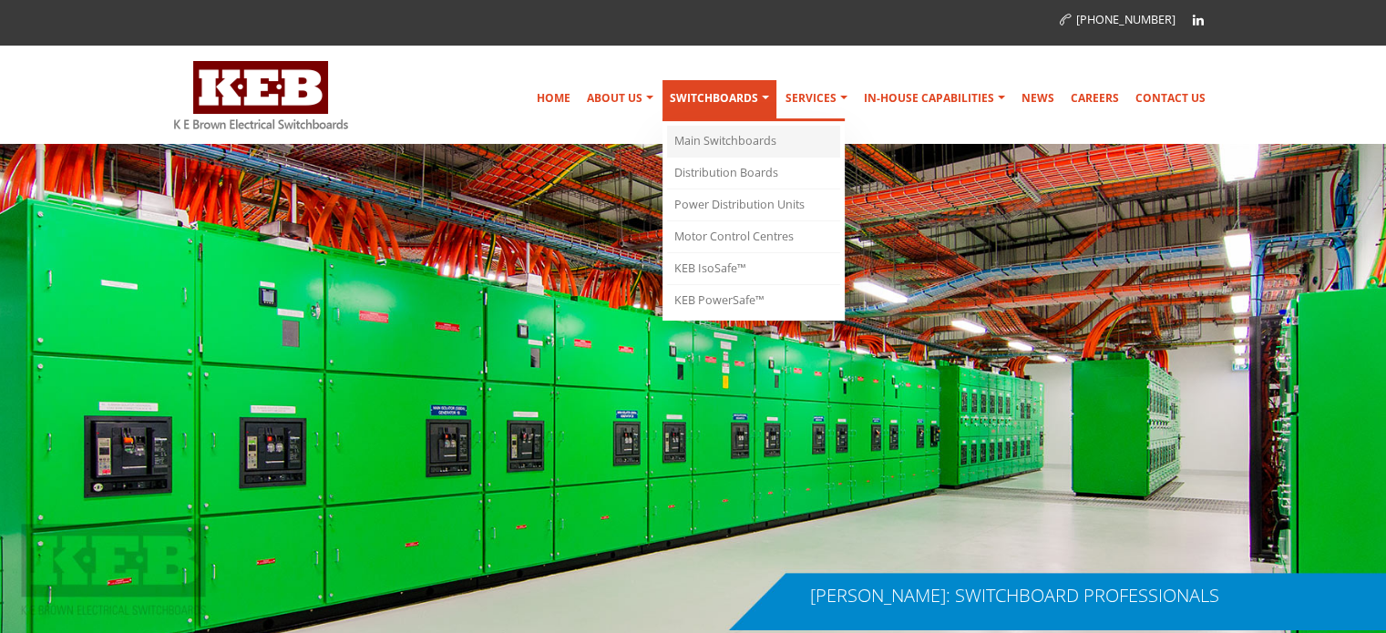  What do you see at coordinates (754, 173) in the screenshot?
I see `a: Distribution Boards` at bounding box center [754, 173].